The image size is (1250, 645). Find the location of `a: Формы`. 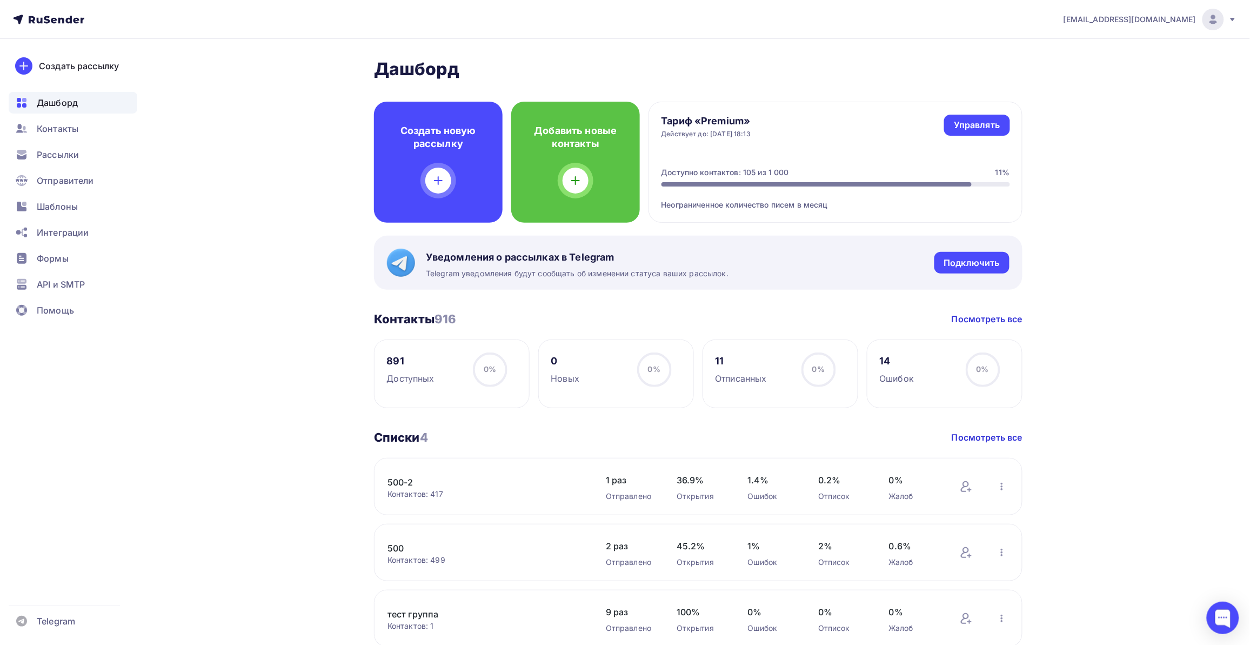

a: Формы is located at coordinates (73, 258).